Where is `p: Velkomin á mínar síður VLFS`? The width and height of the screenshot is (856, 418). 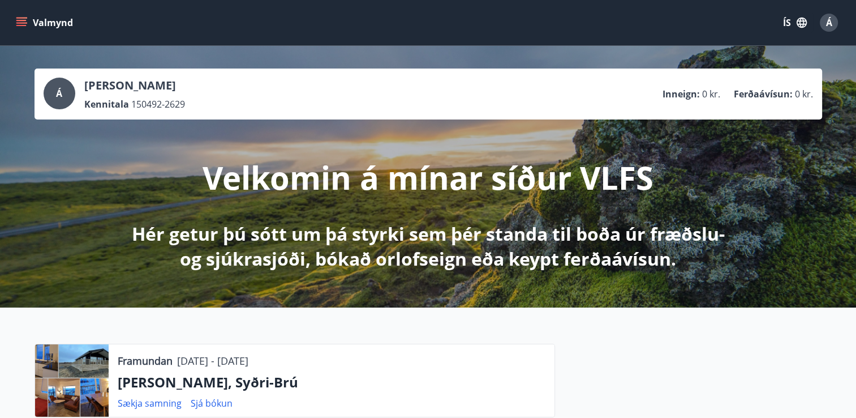 p: Velkomin á mínar síður VLFS is located at coordinates (428, 177).